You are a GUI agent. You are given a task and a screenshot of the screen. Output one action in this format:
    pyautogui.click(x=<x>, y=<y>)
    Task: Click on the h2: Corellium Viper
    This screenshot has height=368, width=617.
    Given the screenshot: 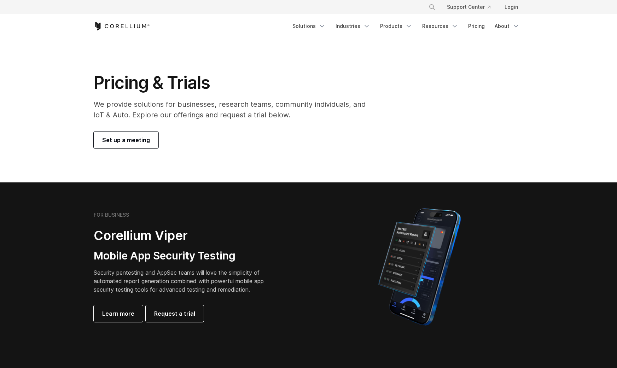 What is the action you would take?
    pyautogui.click(x=184, y=236)
    